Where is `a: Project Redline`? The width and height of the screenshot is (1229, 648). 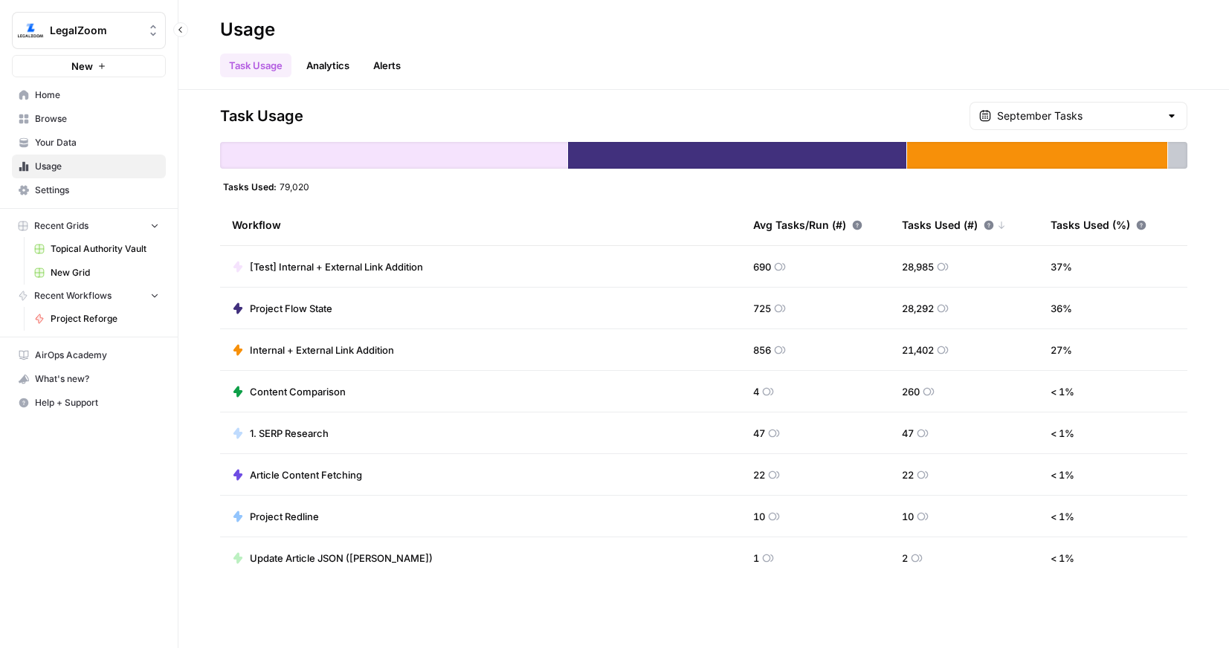
a: Project Redline is located at coordinates (275, 517).